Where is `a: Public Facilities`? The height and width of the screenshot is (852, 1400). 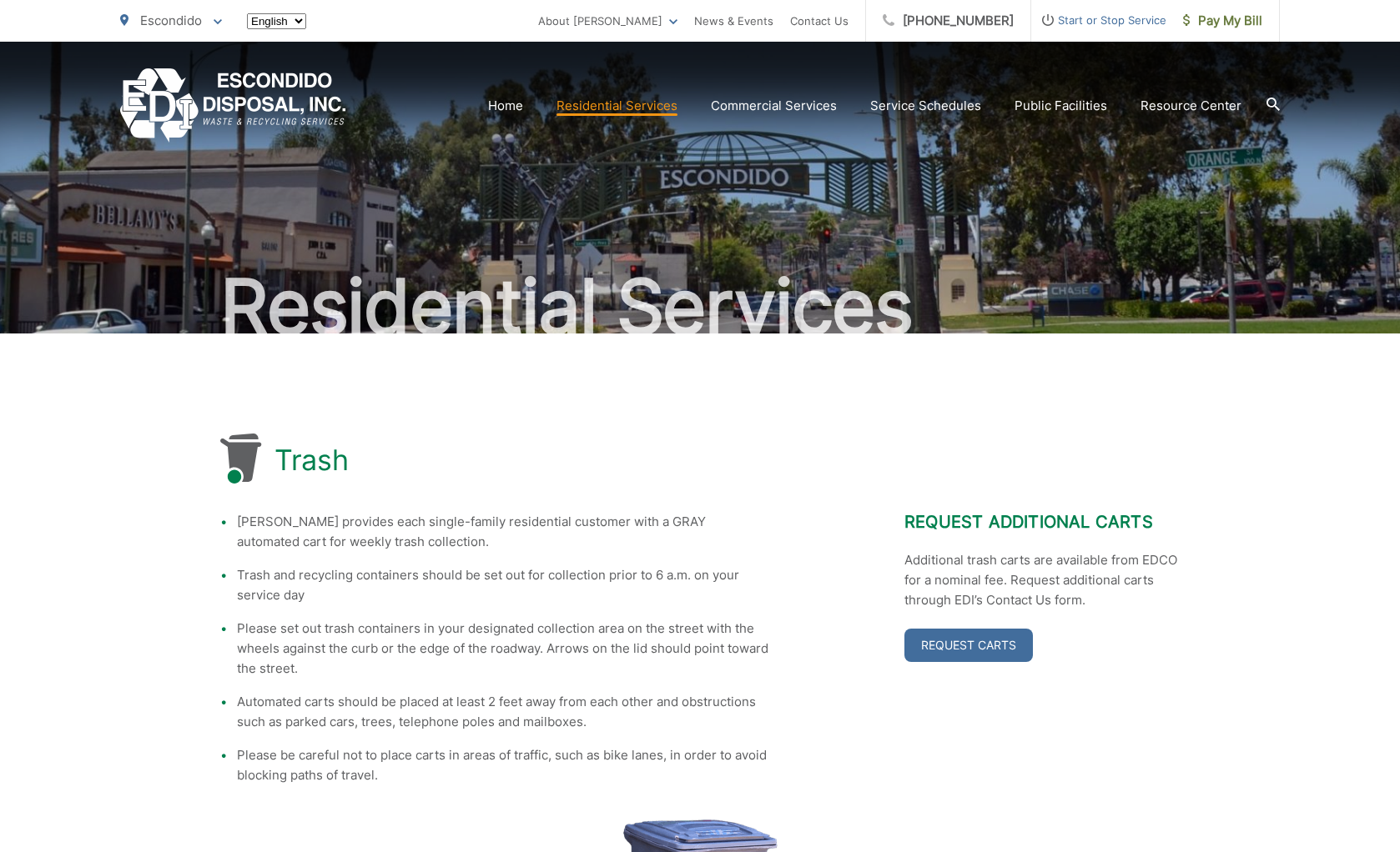 a: Public Facilities is located at coordinates (1060, 106).